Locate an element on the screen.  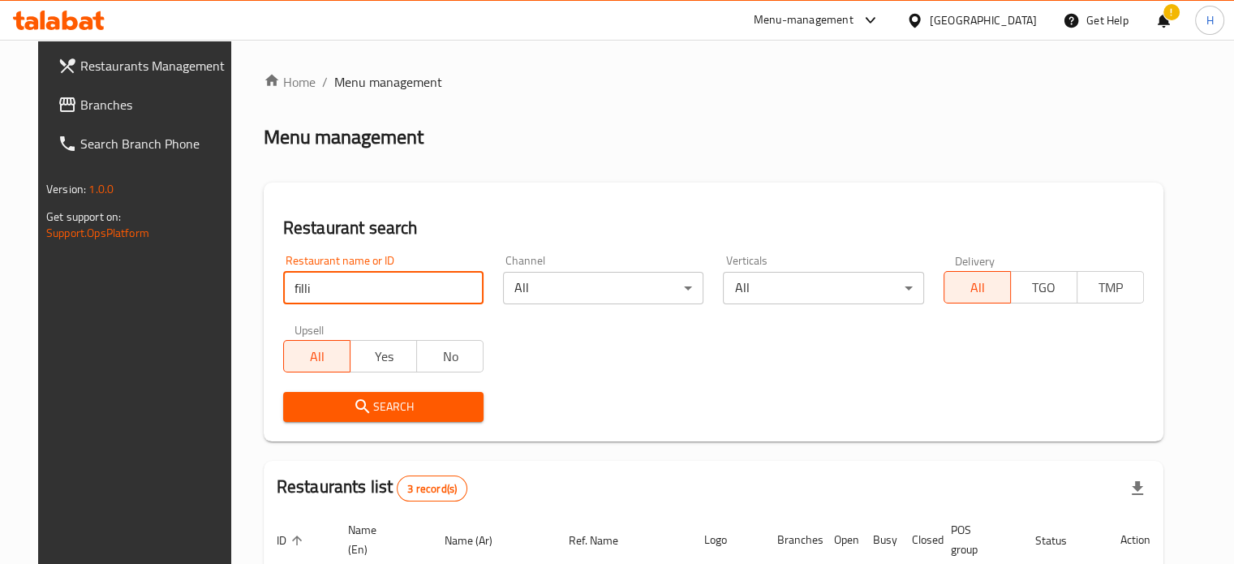
span: Name (En) is located at coordinates (380, 540).